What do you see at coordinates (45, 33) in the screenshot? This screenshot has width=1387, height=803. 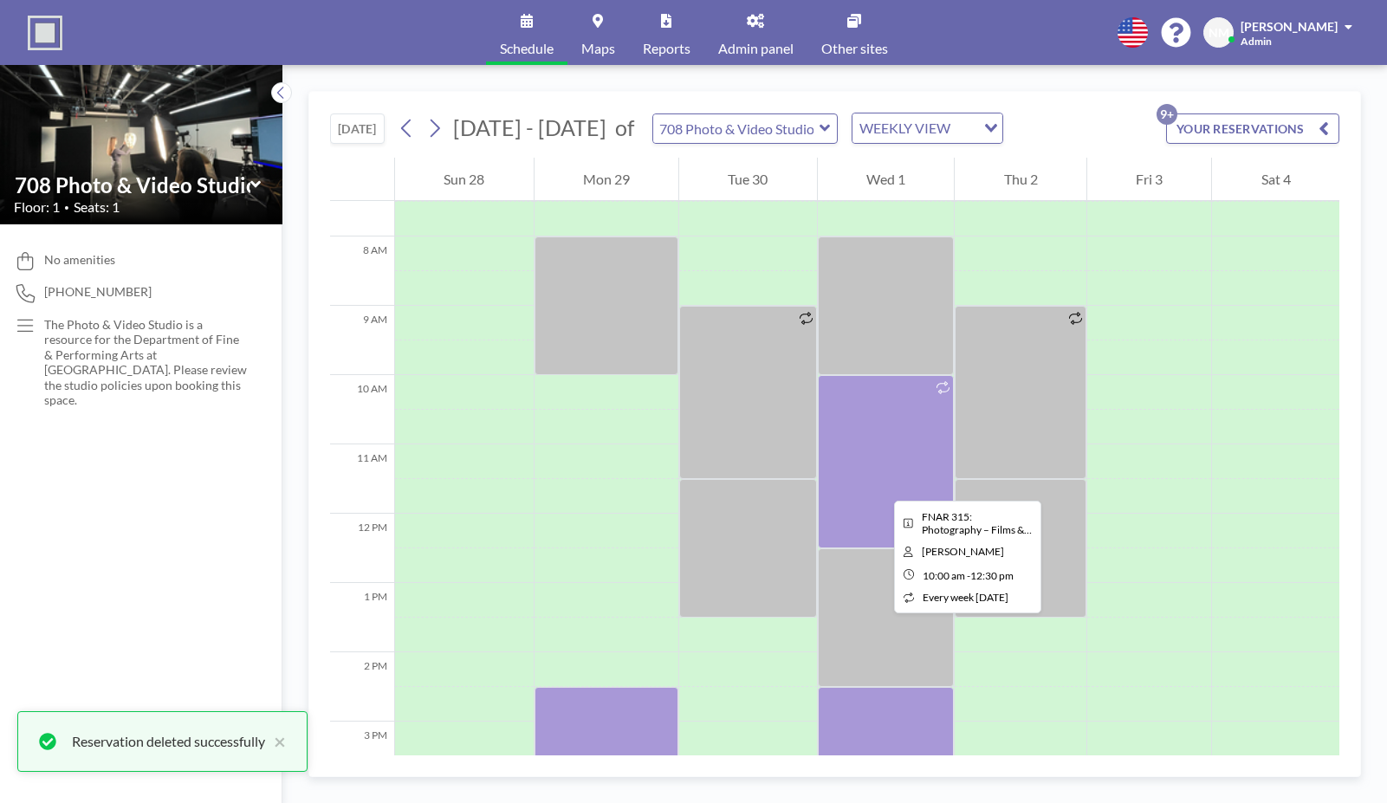 I see `img: organization-logo` at bounding box center [45, 33].